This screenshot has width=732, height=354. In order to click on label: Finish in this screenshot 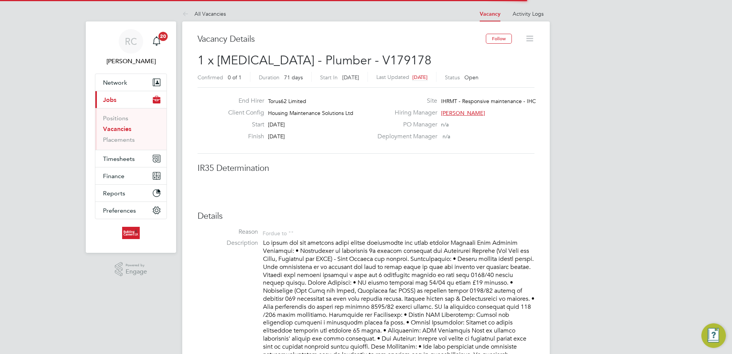, I will do `click(243, 136)`.